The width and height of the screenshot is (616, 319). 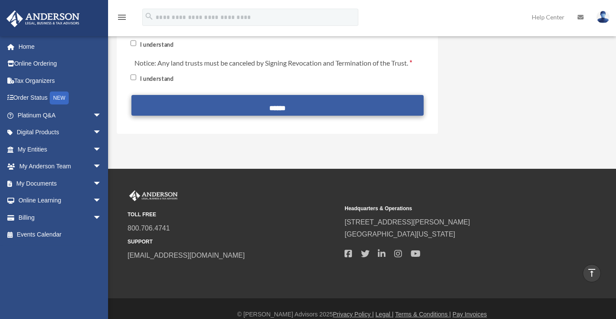 I want to click on a: Events Calendar, so click(x=60, y=235).